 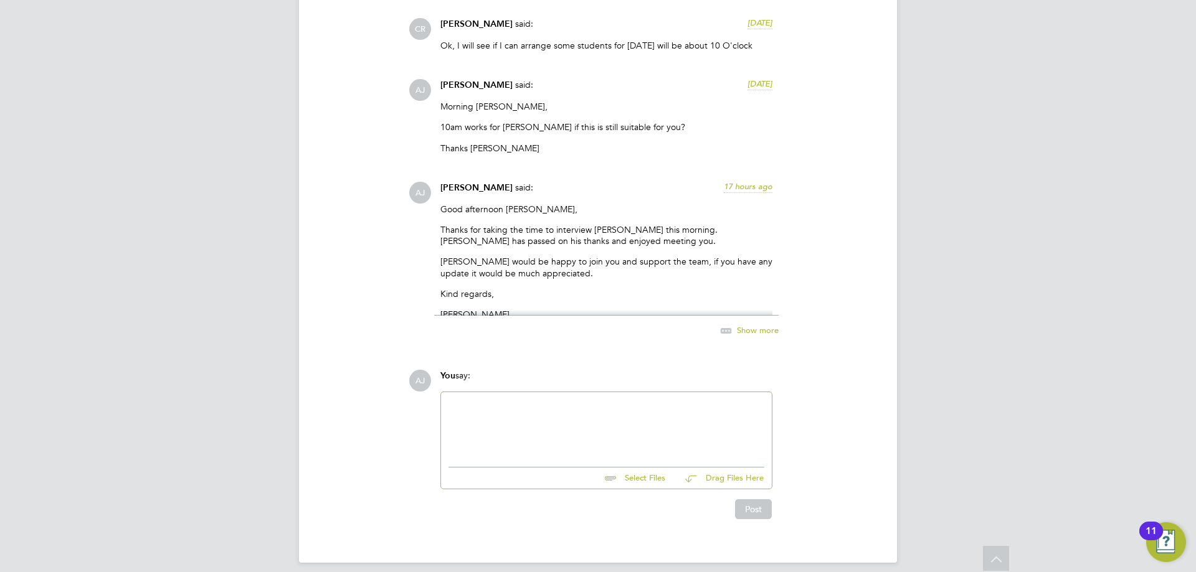 I want to click on div: say:, so click(x=606, y=381).